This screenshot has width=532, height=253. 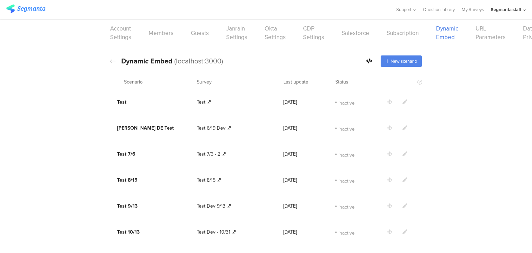 I want to click on span: Last update, so click(x=296, y=82).